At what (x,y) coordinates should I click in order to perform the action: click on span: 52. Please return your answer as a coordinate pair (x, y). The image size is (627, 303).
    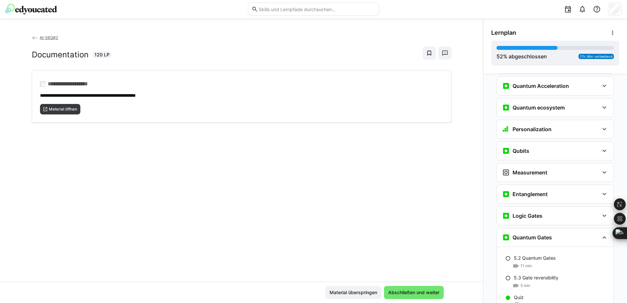
    Looking at the image, I should click on (500, 56).